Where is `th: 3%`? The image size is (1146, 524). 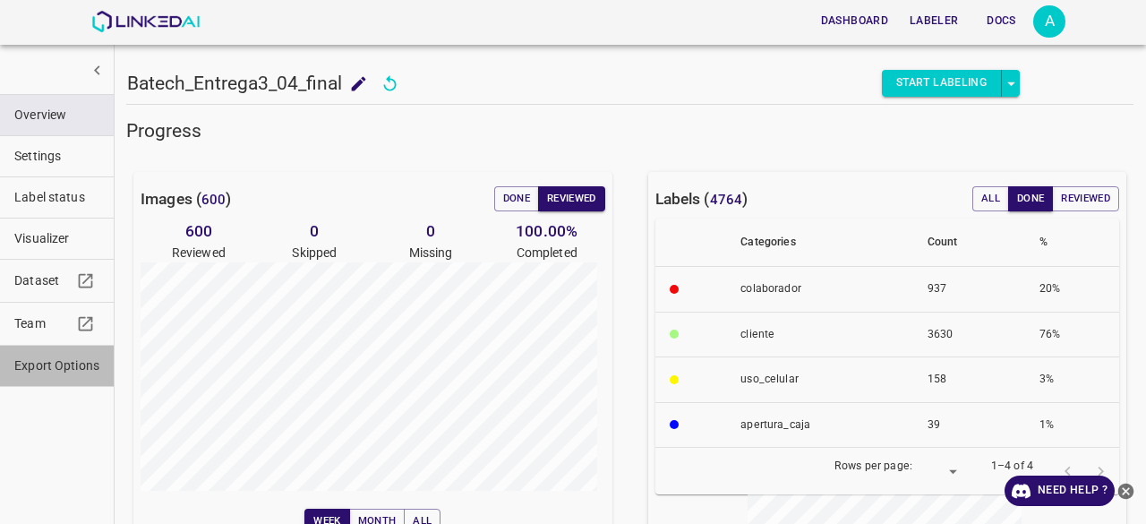 th: 3% is located at coordinates (1072, 380).